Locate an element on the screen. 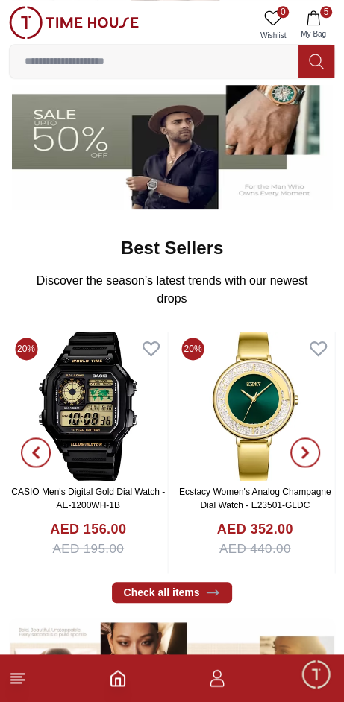  div: Chat Widget is located at coordinates (316, 675).